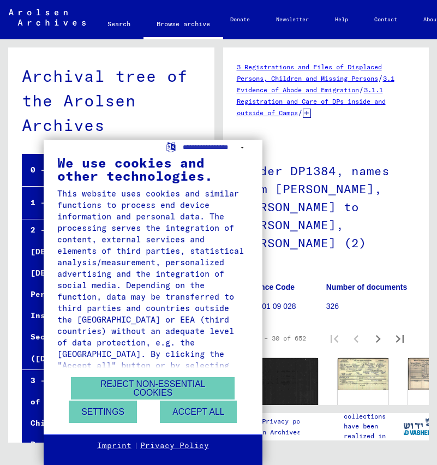 This screenshot has width=437, height=465. What do you see at coordinates (198, 411) in the screenshot?
I see `button: Accept all` at bounding box center [198, 411].